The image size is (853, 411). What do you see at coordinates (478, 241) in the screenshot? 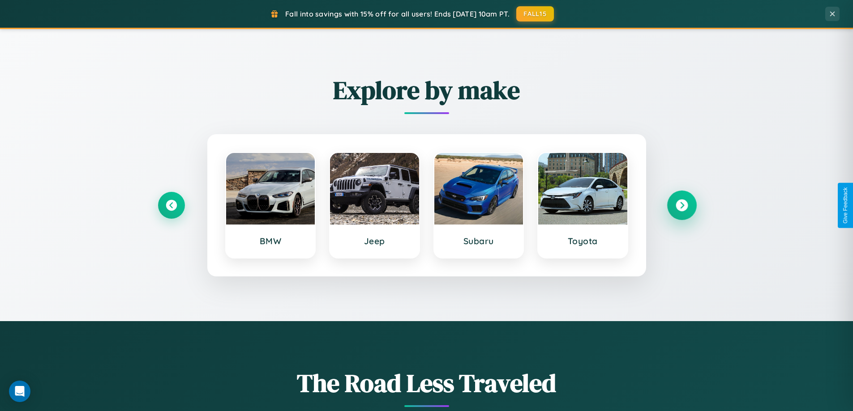
I see `h3: Subaru` at bounding box center [478, 241].